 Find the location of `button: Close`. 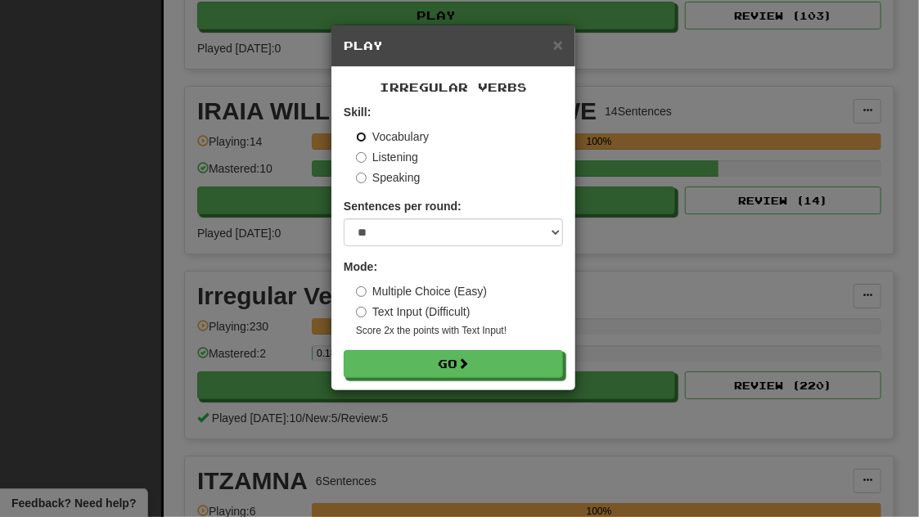

button: Close is located at coordinates (558, 44).